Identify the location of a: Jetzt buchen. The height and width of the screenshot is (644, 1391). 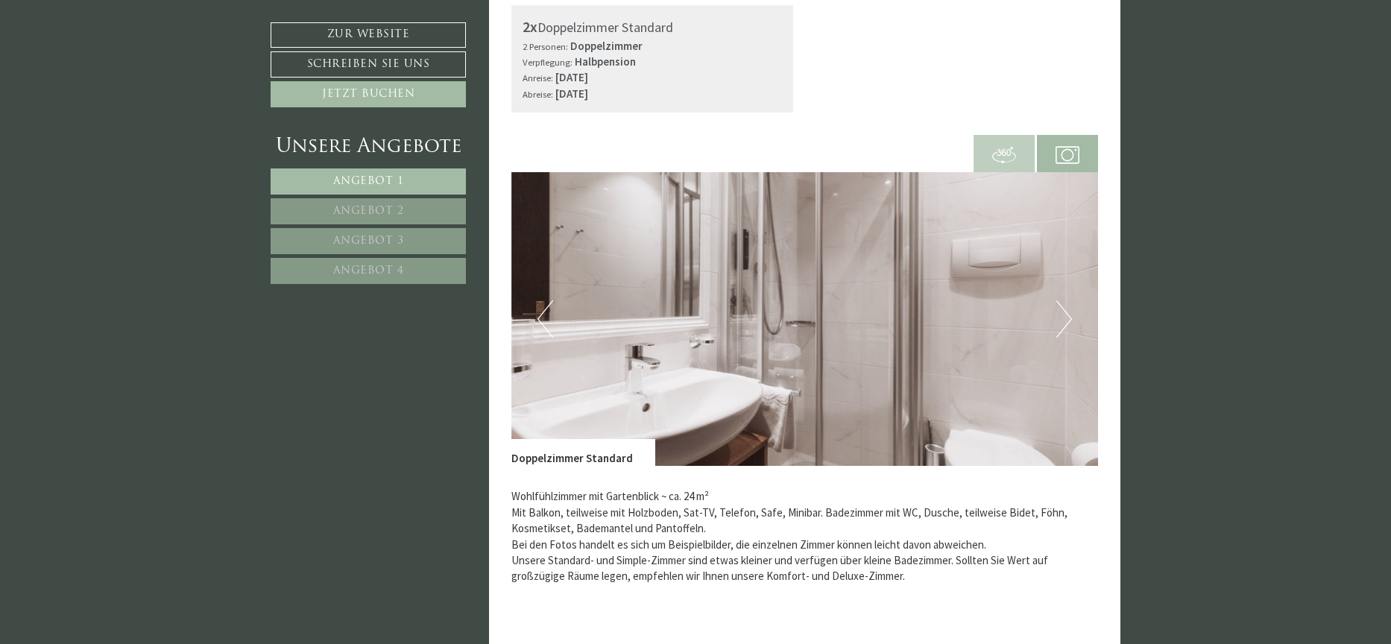
(368, 94).